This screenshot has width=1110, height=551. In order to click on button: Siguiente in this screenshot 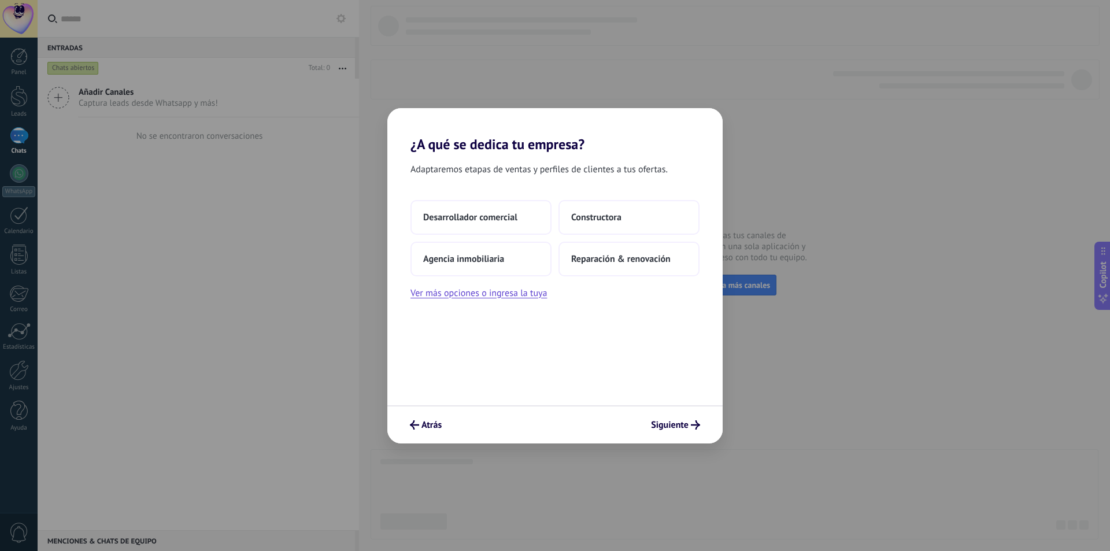, I will do `click(675, 425)`.